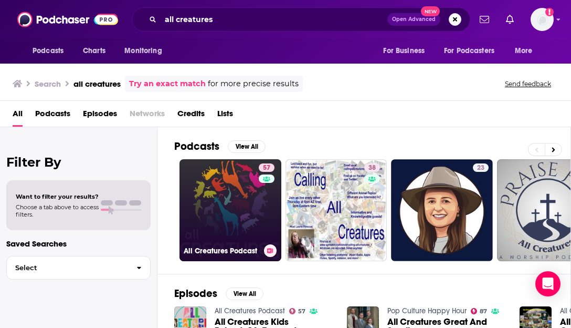 The image size is (571, 328). Describe the element at coordinates (528, 84) in the screenshot. I see `button: Send feedback` at that location.